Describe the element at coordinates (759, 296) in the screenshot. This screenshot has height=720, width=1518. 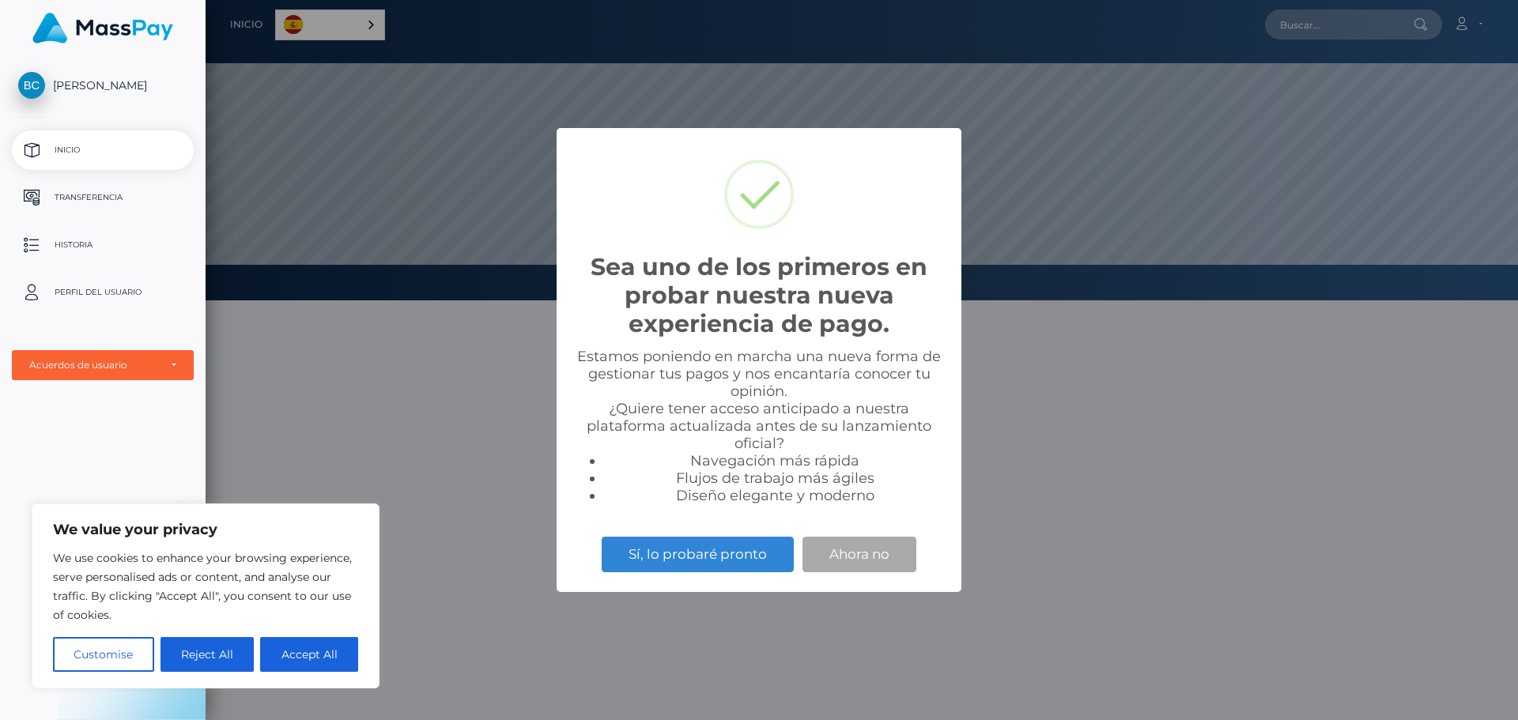
I see `h2: Sea uno de los primeros en probar nuestra nueva experiencia de pago.` at that location.